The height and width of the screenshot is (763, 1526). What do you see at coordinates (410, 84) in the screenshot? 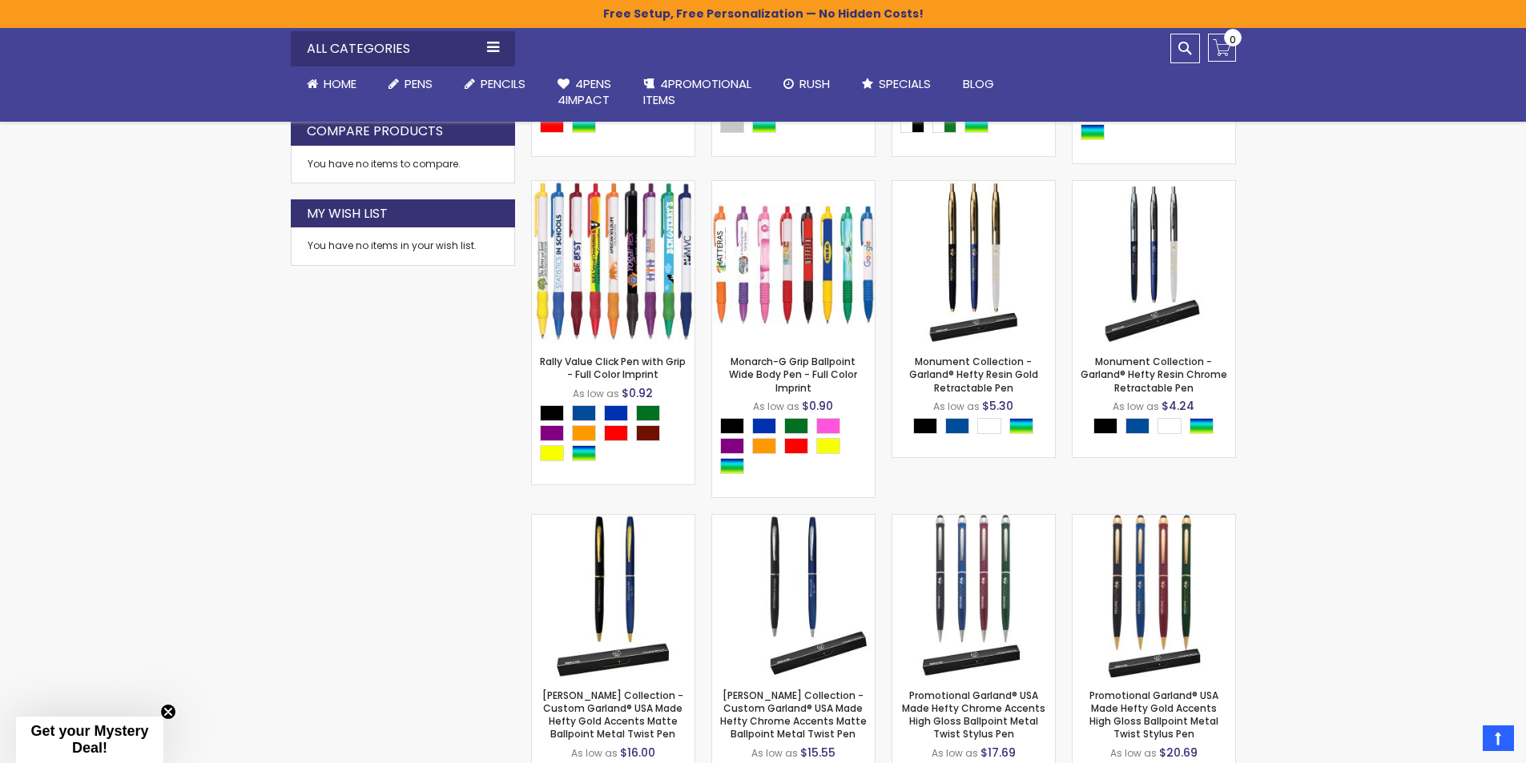
I see `a: Pens` at bounding box center [410, 84].